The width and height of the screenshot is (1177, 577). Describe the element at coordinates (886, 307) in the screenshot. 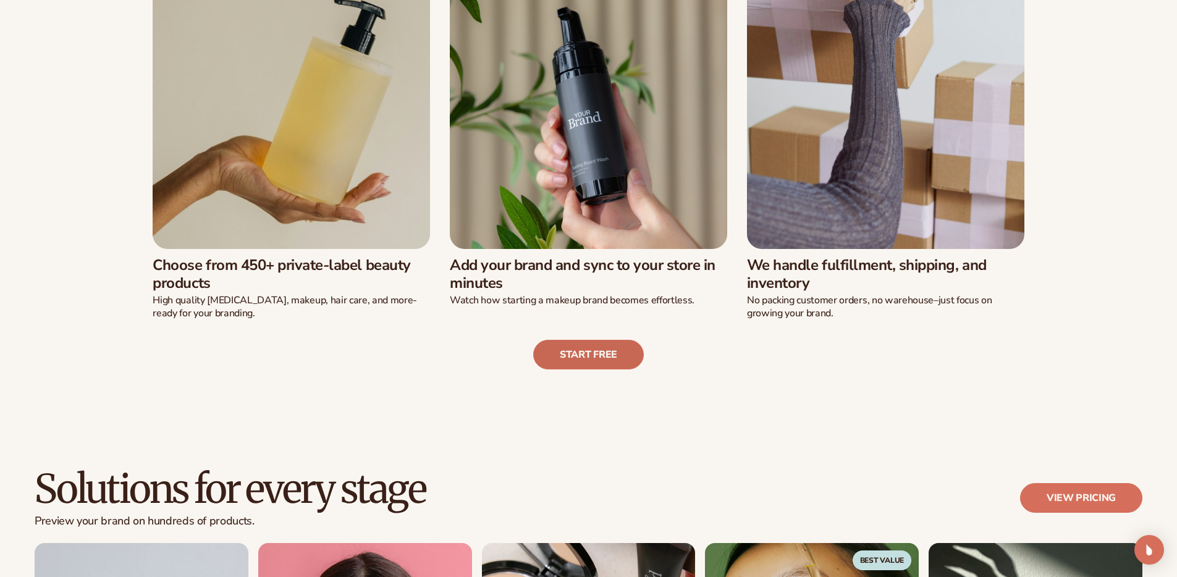

I see `p: No packing customer orders, no warehouse–just focus on growing your brand.` at that location.